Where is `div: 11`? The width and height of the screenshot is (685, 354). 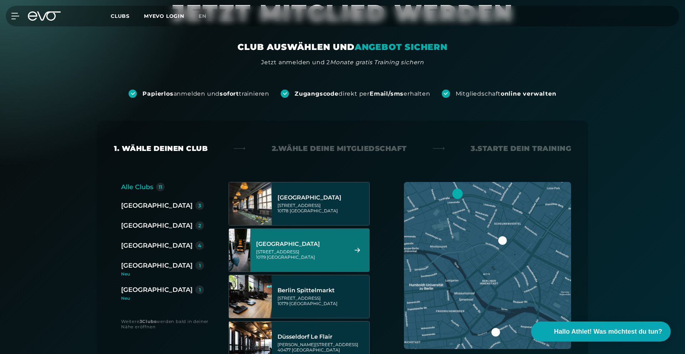
div: 11 is located at coordinates (160, 187).